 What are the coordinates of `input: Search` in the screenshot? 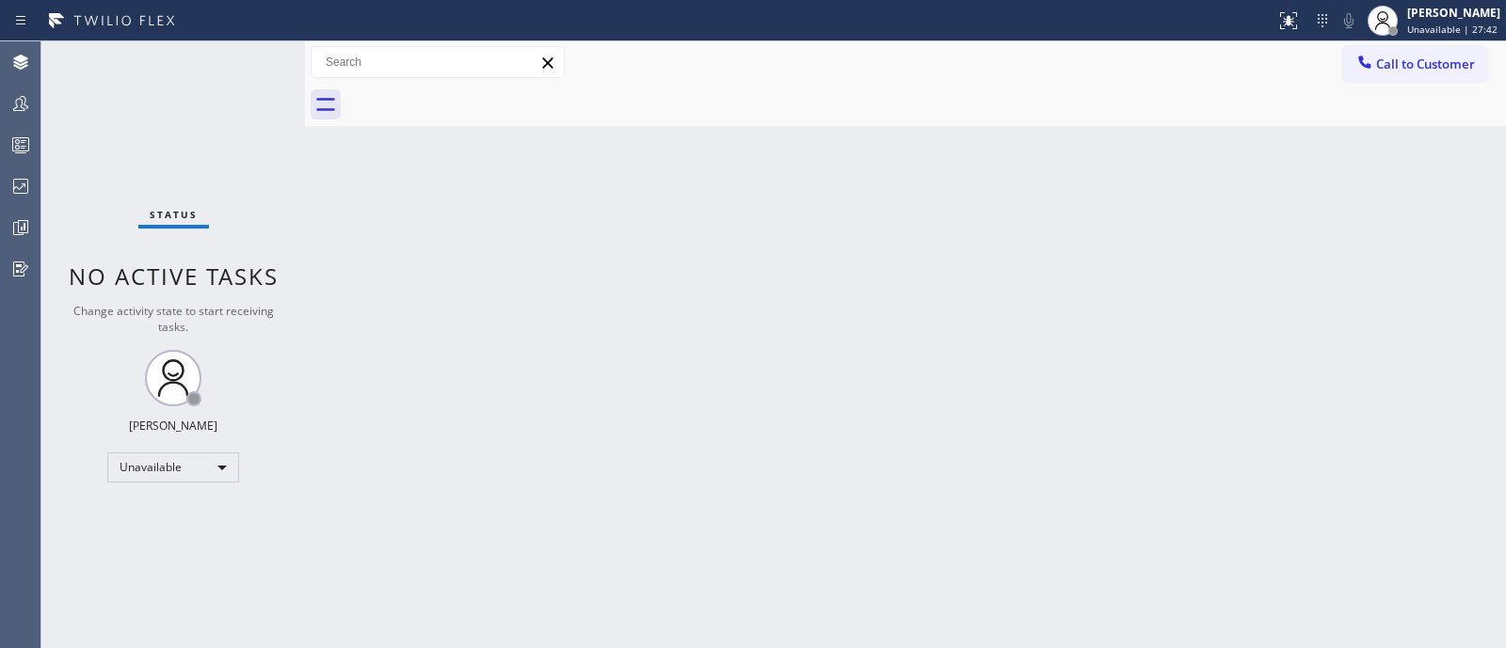 It's located at (438, 62).